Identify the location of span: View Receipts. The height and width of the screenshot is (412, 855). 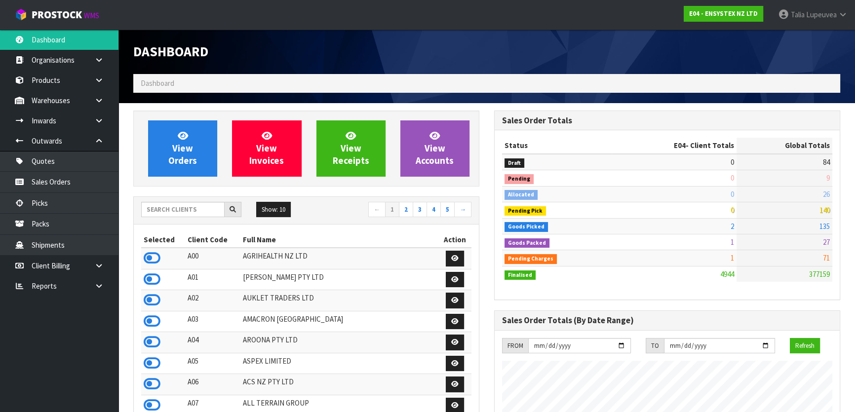
(351, 148).